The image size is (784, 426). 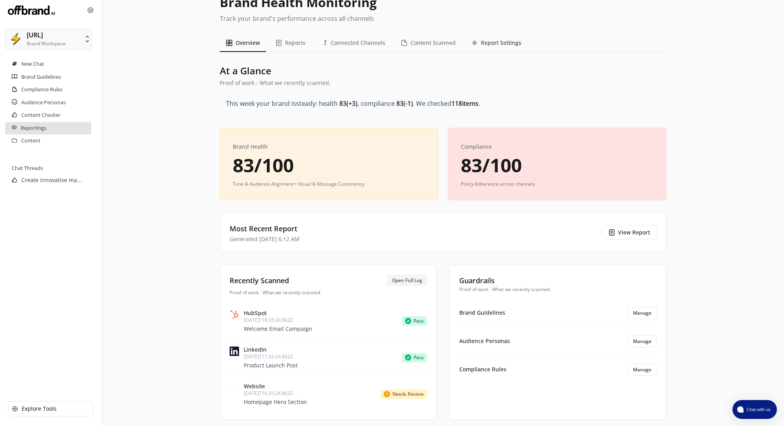 I want to click on img: Brand Reports, so click(x=14, y=127).